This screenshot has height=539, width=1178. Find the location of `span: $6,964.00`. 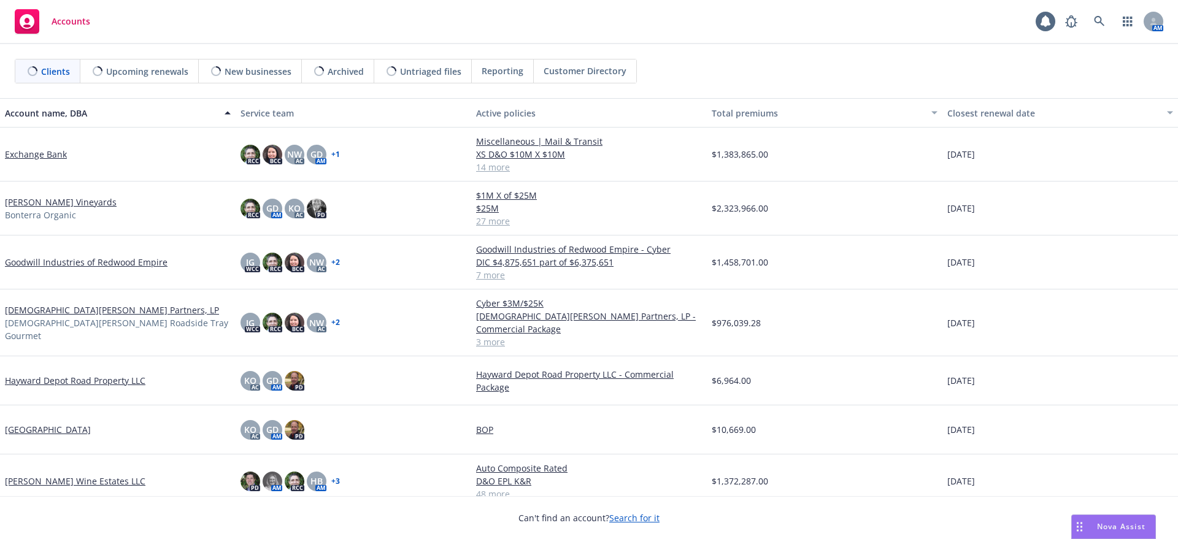

span: $6,964.00 is located at coordinates (731, 380).